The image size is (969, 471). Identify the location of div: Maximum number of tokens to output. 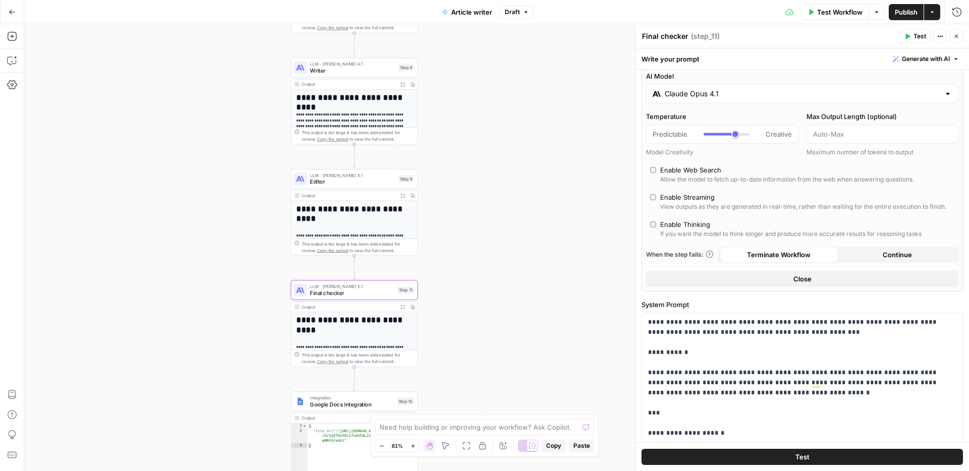
(883, 152).